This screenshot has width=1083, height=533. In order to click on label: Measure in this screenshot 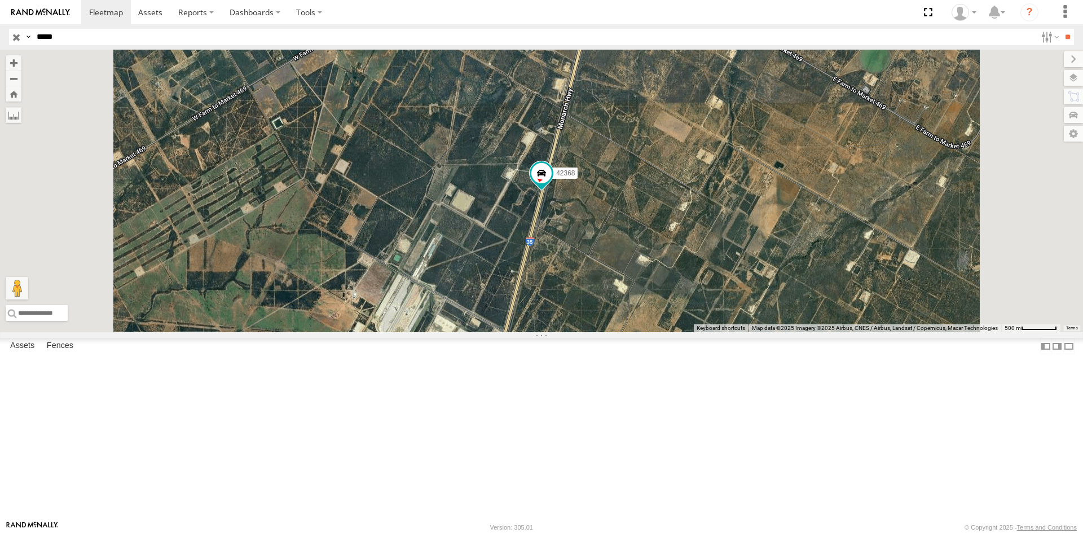, I will do `click(14, 115)`.